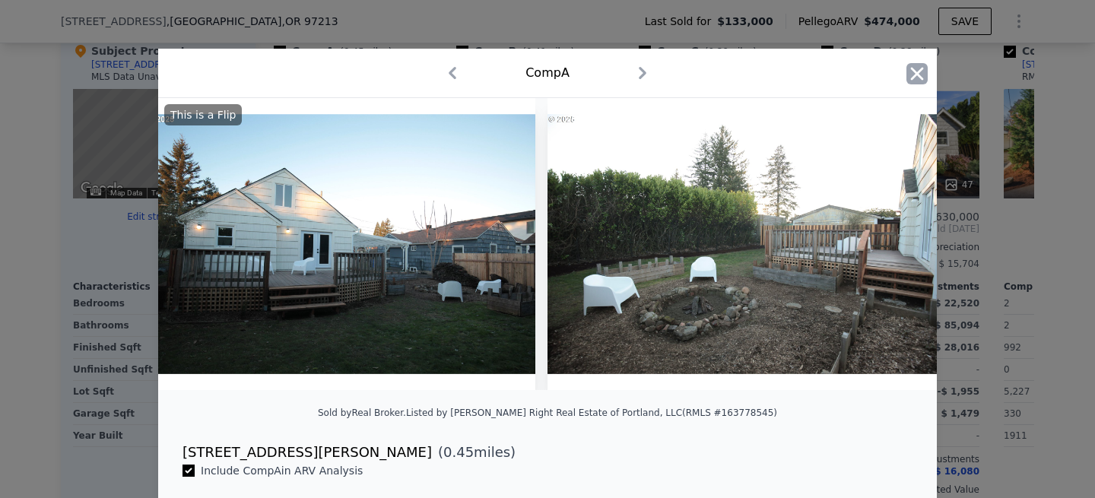 This screenshot has width=1095, height=498. I want to click on div: Sold by Real Broker ., so click(362, 413).